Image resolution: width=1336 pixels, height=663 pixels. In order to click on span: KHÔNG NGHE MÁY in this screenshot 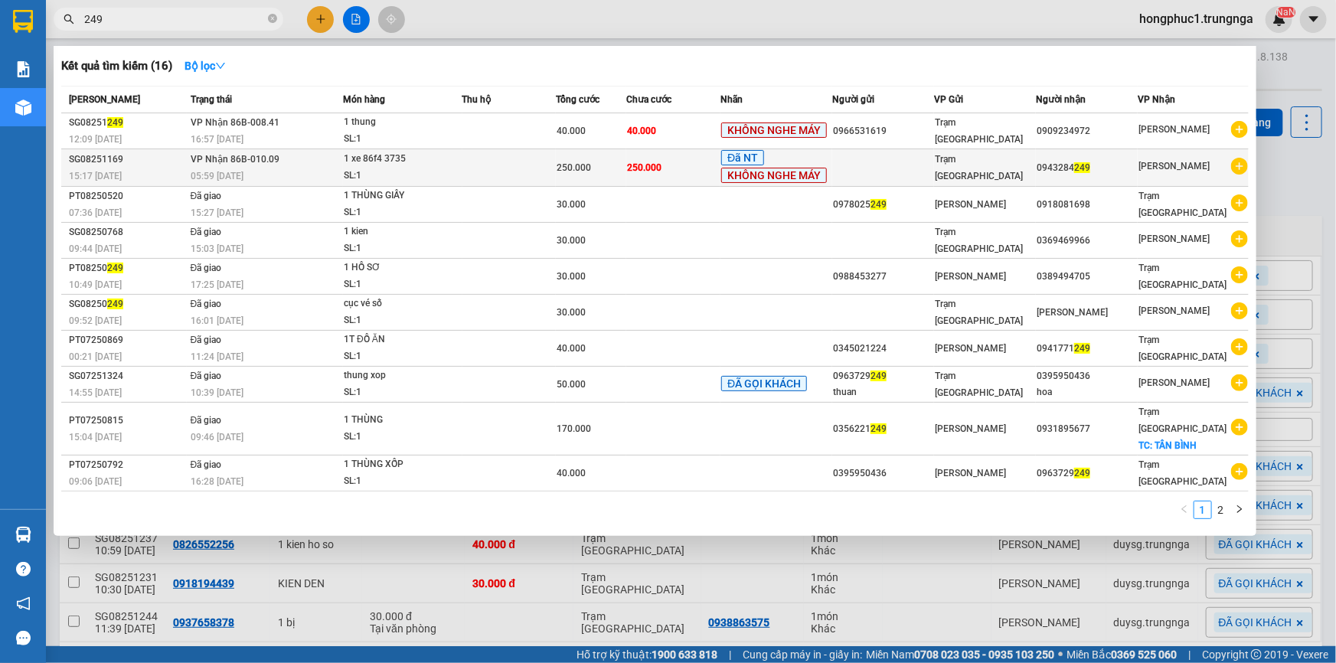, I will do `click(774, 175)`.